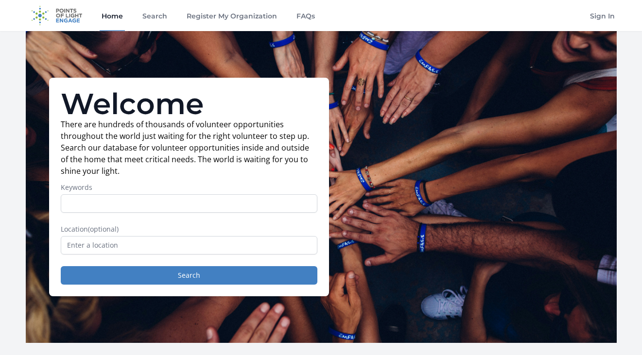 This screenshot has height=355, width=642. What do you see at coordinates (189, 229) in the screenshot?
I see `label: Location` at bounding box center [189, 229].